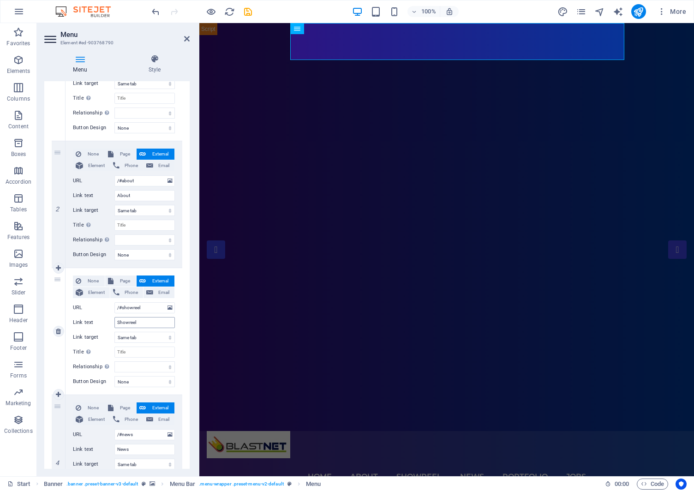  Describe the element at coordinates (57, 463) in the screenshot. I see `em: 4` at that location.